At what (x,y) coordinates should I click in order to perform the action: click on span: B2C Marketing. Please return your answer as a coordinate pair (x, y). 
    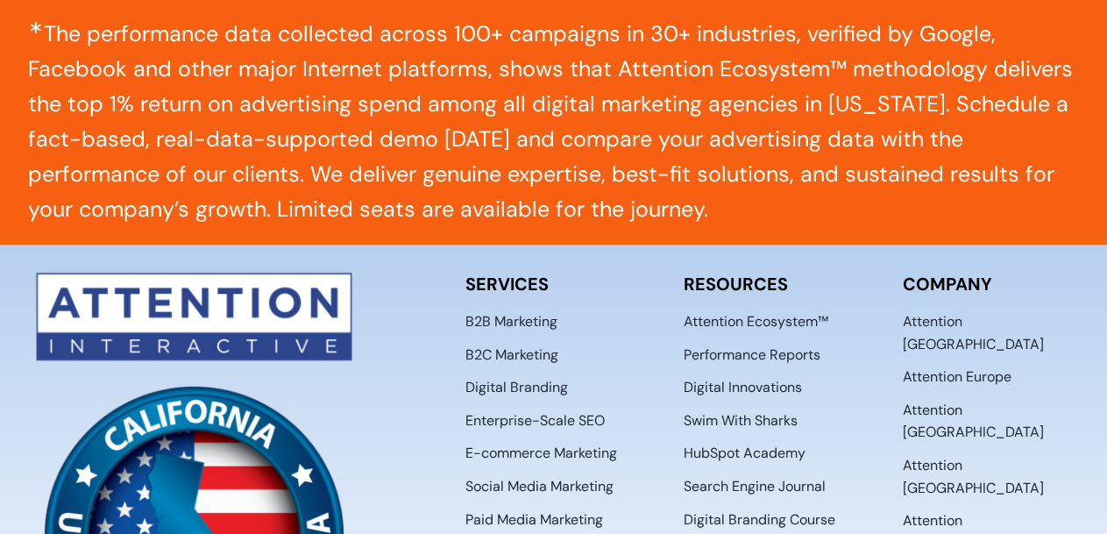
    Looking at the image, I should click on (512, 355).